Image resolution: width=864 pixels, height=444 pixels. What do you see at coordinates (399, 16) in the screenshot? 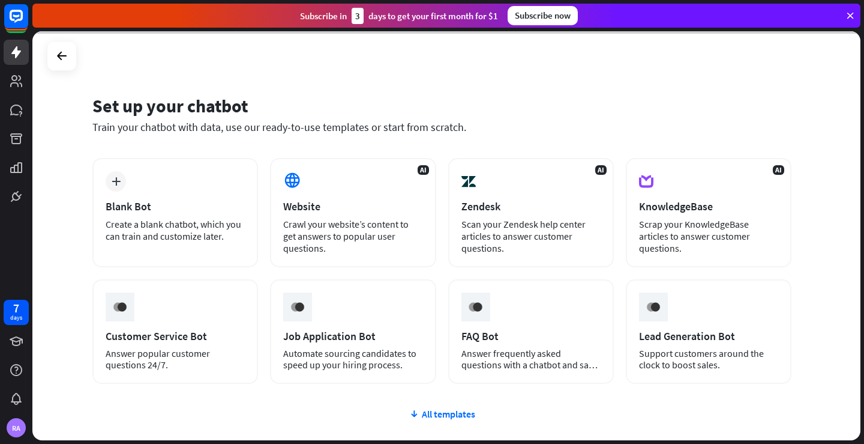
I see `div: Subscribe in days to get your first month for $1` at bounding box center [399, 16].